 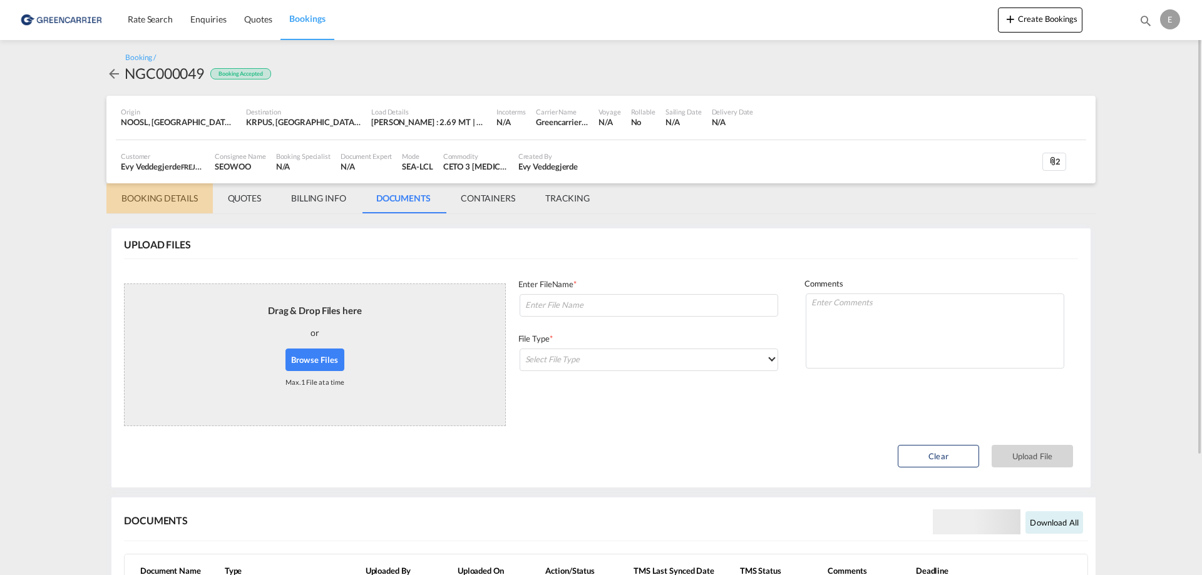 I want to click on div: Destination, so click(x=304, y=111).